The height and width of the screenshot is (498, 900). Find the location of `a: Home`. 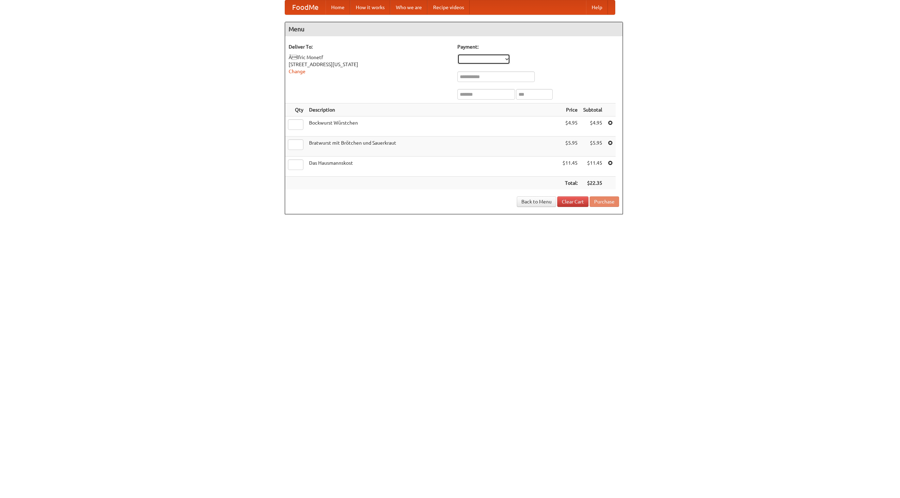

a: Home is located at coordinates (338, 7).